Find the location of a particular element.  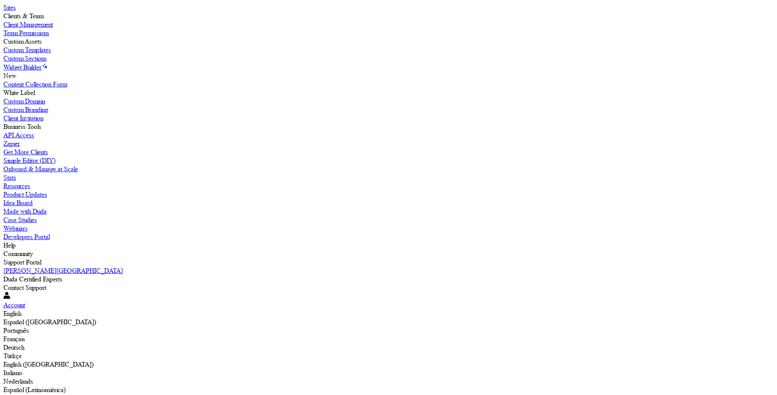

label: Custom Domain is located at coordinates (24, 101).